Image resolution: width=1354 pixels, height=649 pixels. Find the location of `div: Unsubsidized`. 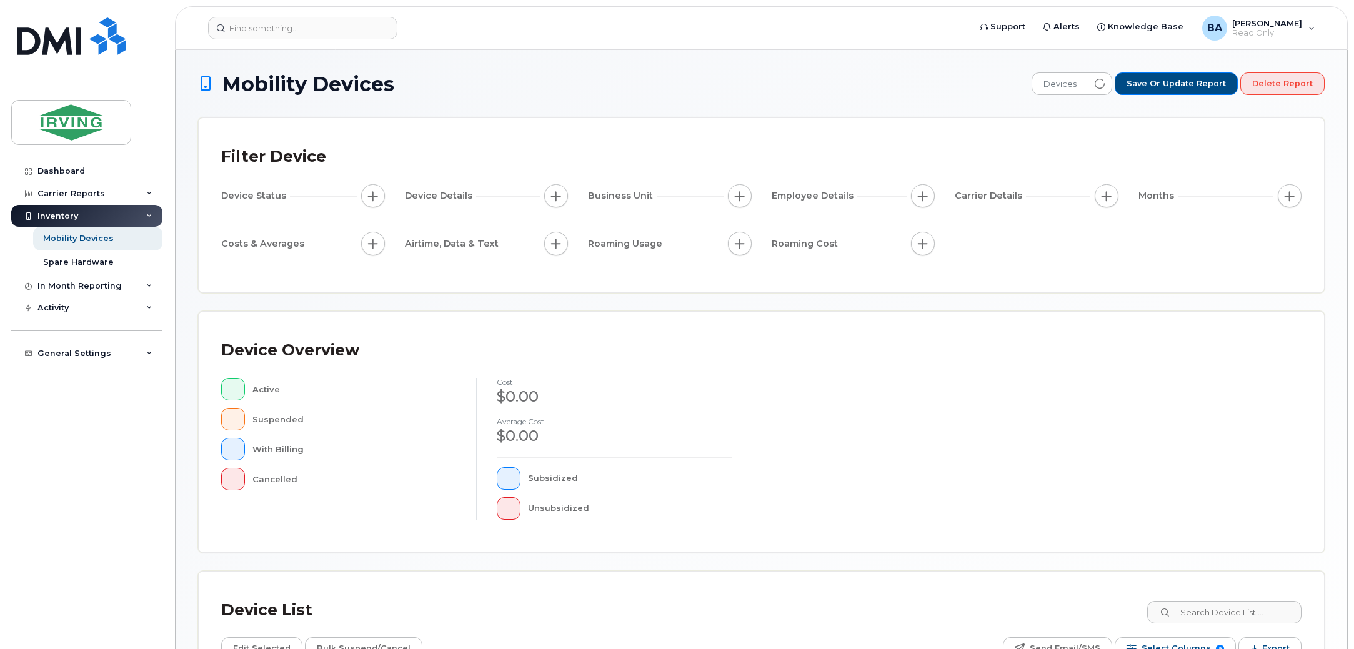

div: Unsubsidized is located at coordinates (630, 508).